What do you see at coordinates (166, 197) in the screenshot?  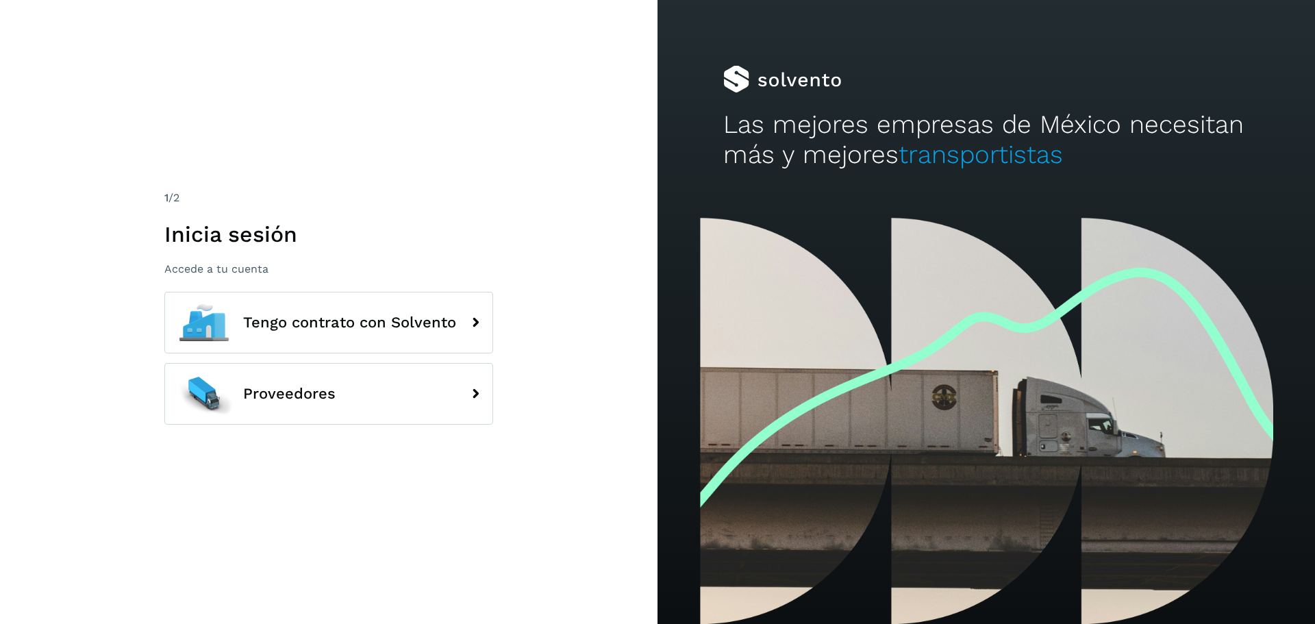 I see `span: 1` at bounding box center [166, 197].